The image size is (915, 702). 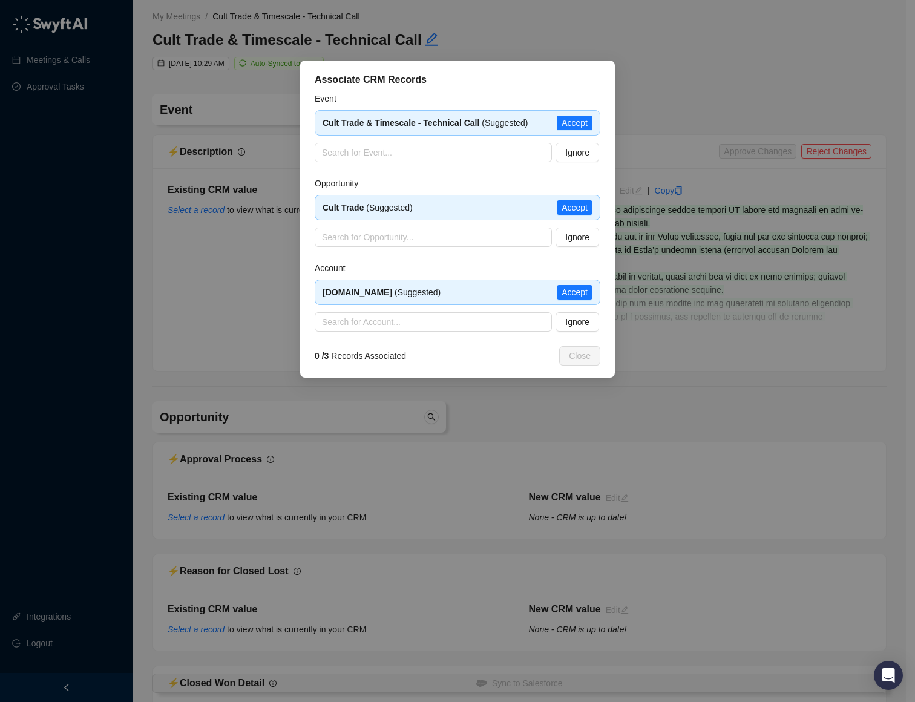 I want to click on span: Records Associated, so click(x=360, y=356).